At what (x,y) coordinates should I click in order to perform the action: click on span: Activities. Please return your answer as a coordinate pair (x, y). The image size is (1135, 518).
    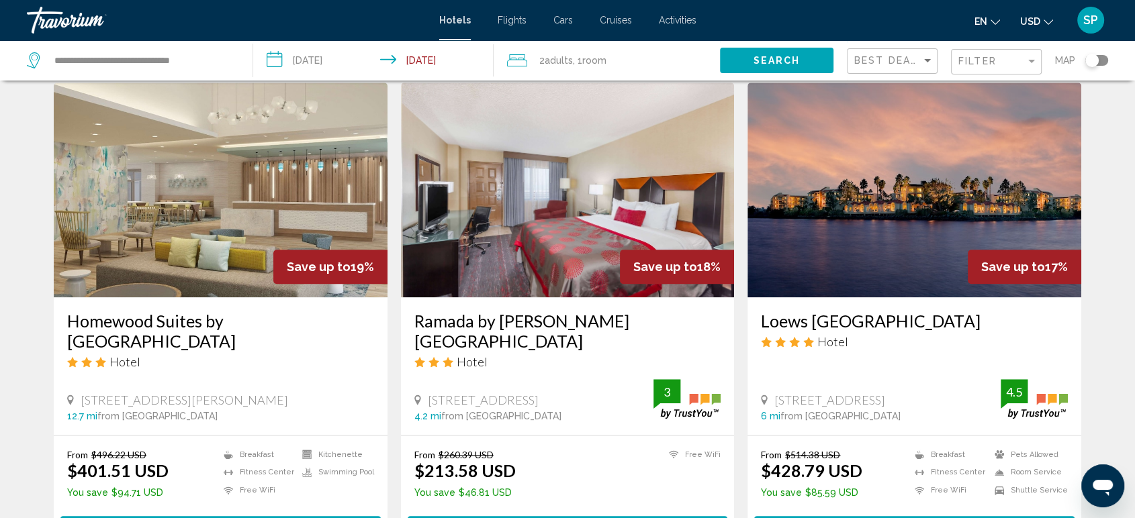
    Looking at the image, I should click on (677, 20).